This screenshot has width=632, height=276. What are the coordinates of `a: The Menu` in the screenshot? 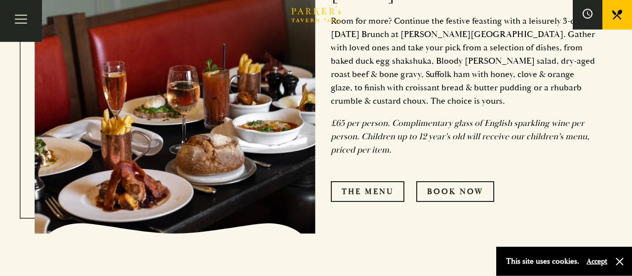 It's located at (367, 192).